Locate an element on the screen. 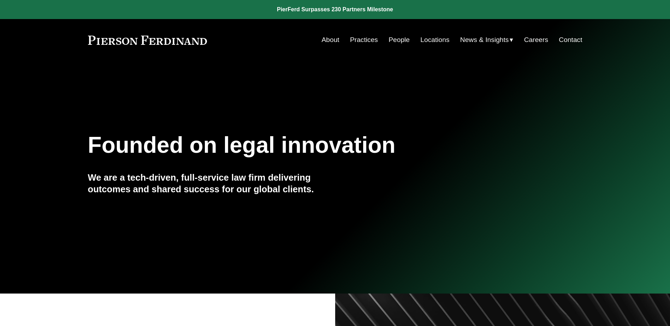 The height and width of the screenshot is (326, 670). a: Careers is located at coordinates (536, 40).